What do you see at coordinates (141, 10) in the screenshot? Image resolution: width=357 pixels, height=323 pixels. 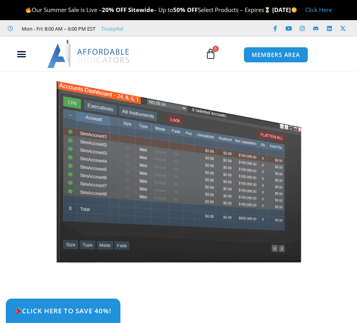 I see `strong: Sitewide` at bounding box center [141, 10].